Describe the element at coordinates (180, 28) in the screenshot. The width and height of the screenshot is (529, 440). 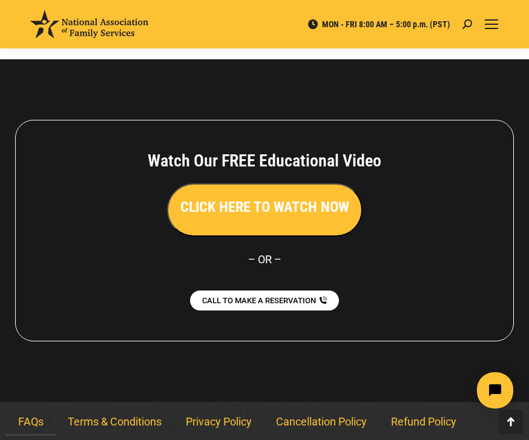
I see `button: Open chat widget` at that location.